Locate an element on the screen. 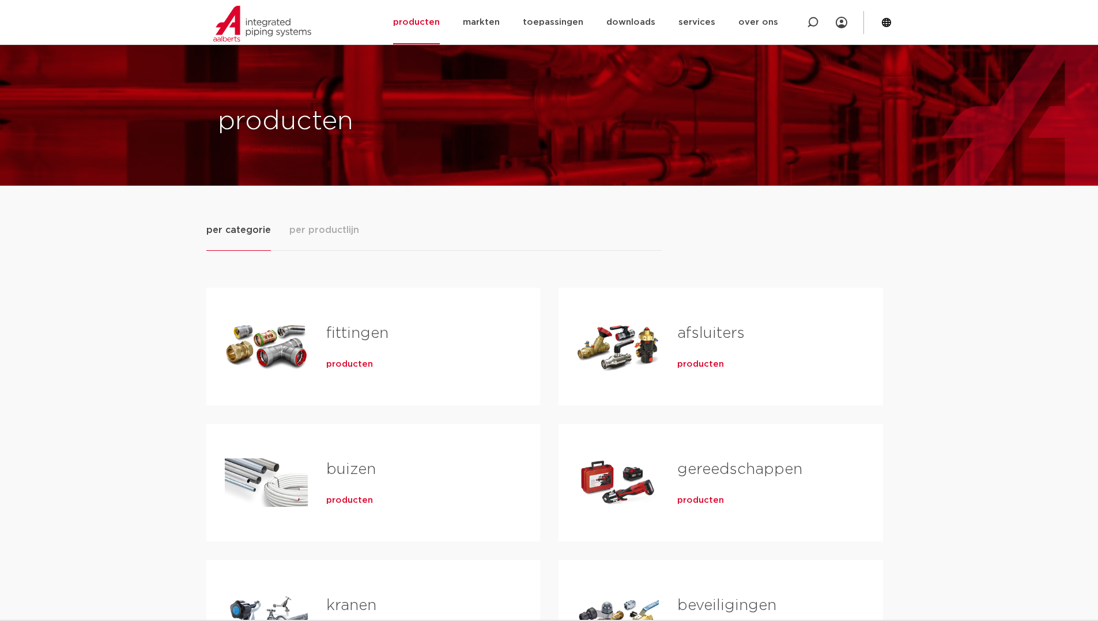 The width and height of the screenshot is (1098, 621). a: fittingen is located at coordinates (357, 333).